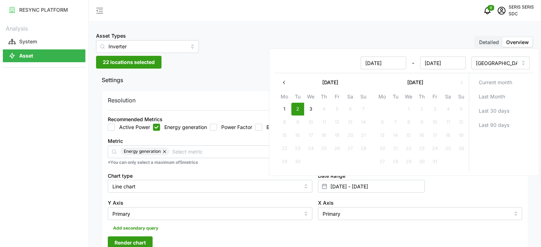 The image size is (541, 247). Describe the element at coordinates (448, 123) in the screenshot. I see `button: 11 October 2025` at that location.